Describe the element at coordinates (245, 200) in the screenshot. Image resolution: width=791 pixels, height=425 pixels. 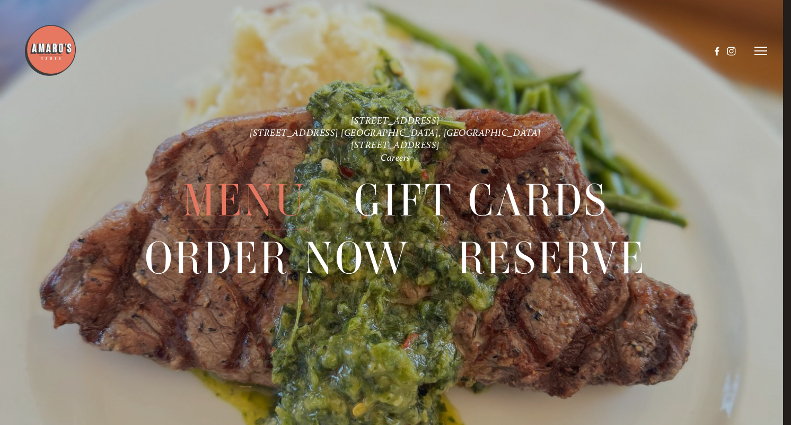
I see `a: Menu` at that location.